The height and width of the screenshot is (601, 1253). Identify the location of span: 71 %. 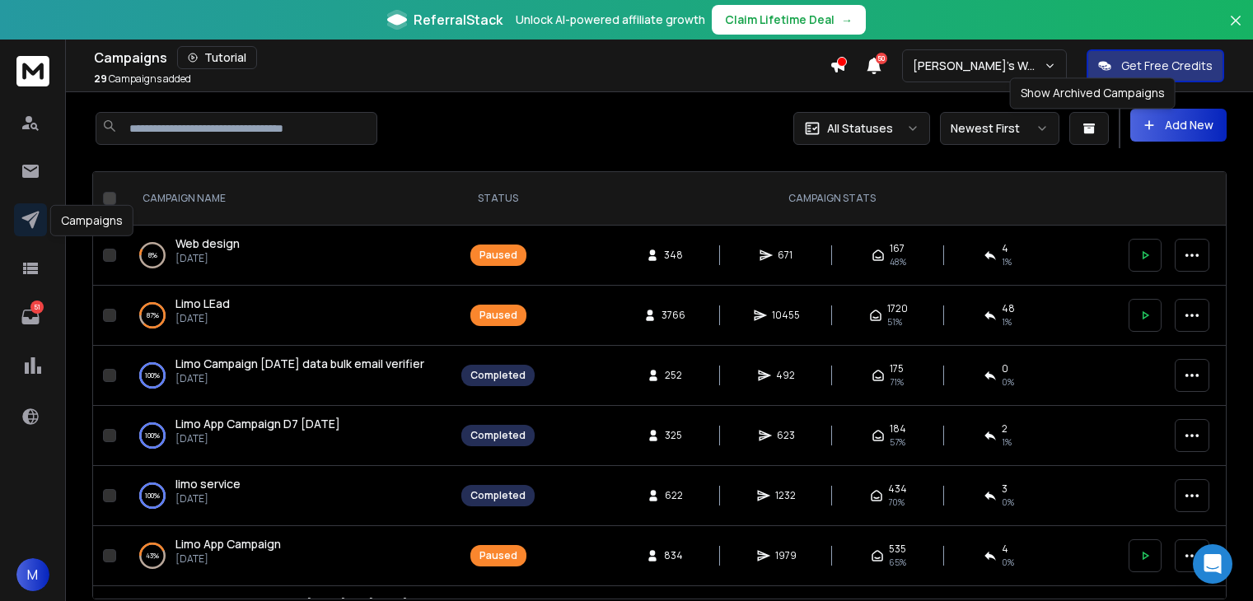
(896, 382).